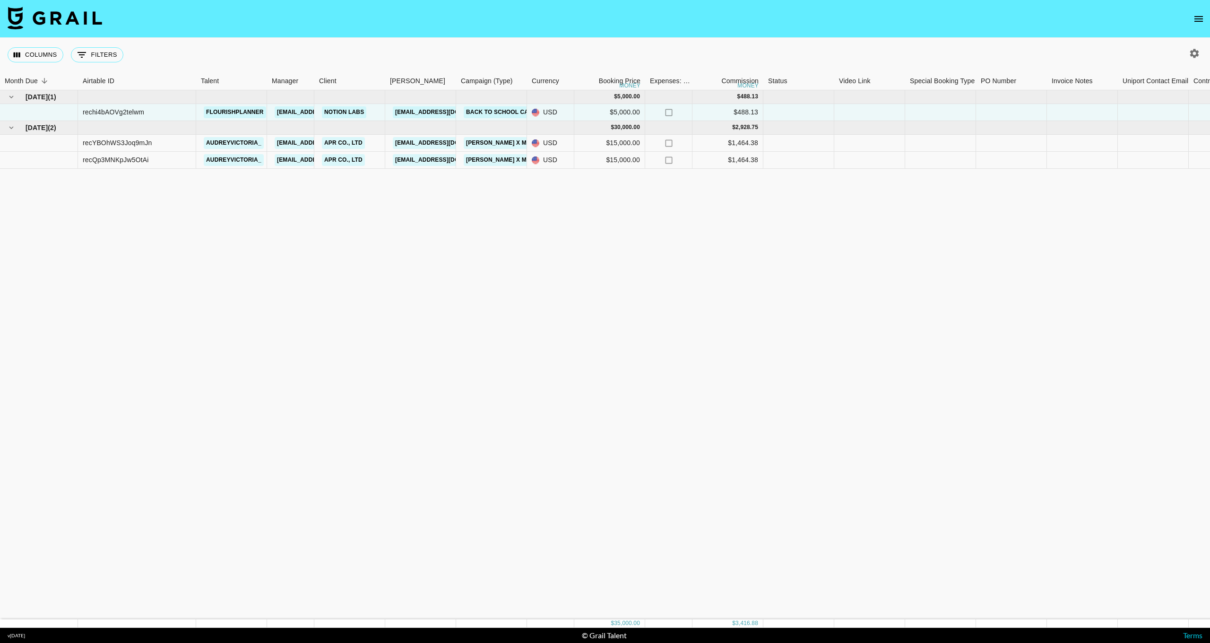 The height and width of the screenshot is (643, 1210). Describe the element at coordinates (1193, 635) in the screenshot. I see `a: Terms` at that location.